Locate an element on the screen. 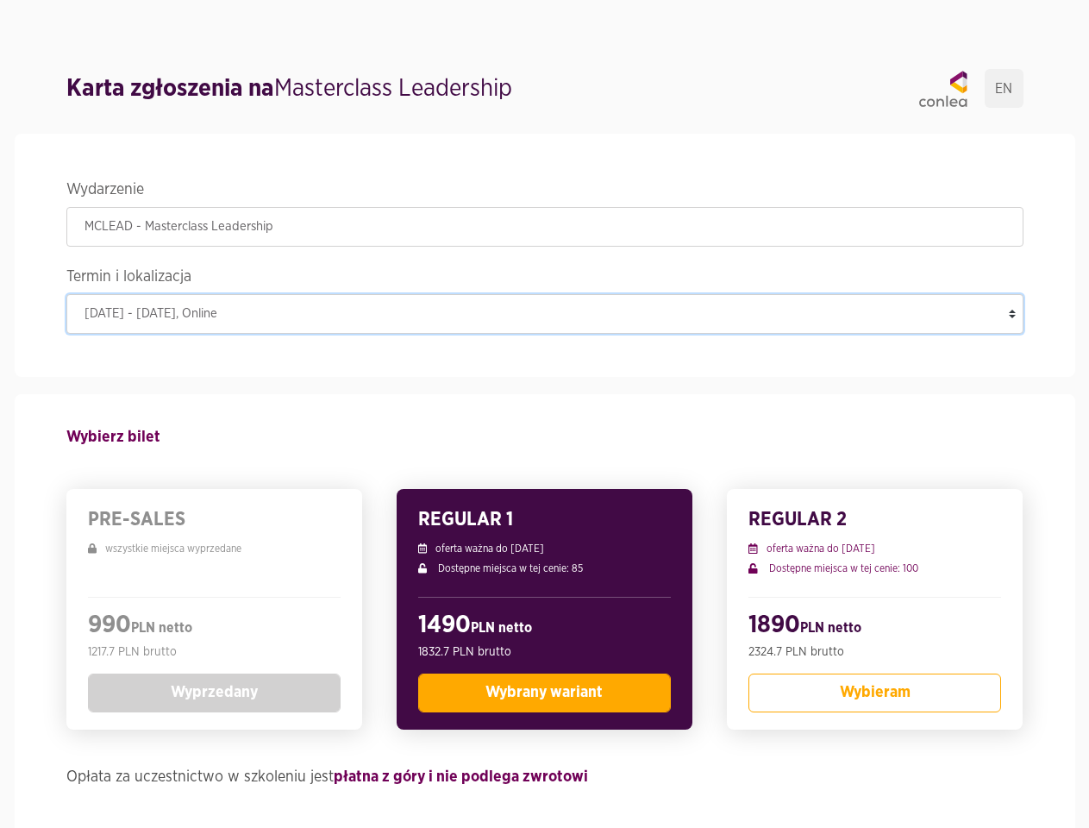  a: EN is located at coordinates (1003, 88).